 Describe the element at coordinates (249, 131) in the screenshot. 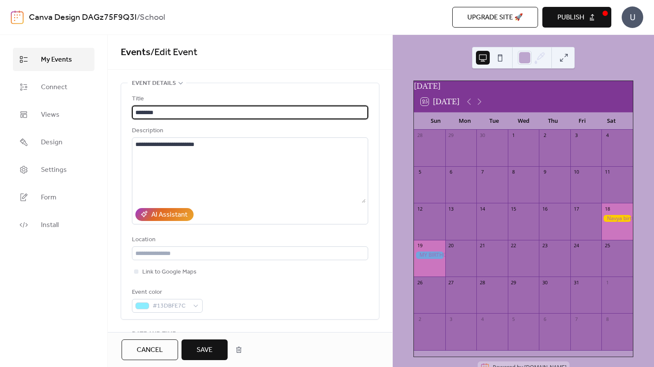

I see `div: Description` at that location.